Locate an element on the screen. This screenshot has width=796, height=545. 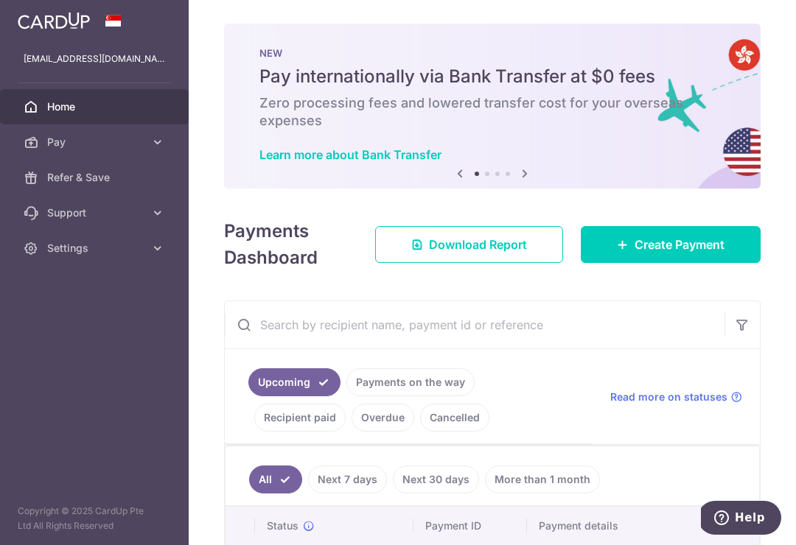
a: Overdue is located at coordinates (382, 418).